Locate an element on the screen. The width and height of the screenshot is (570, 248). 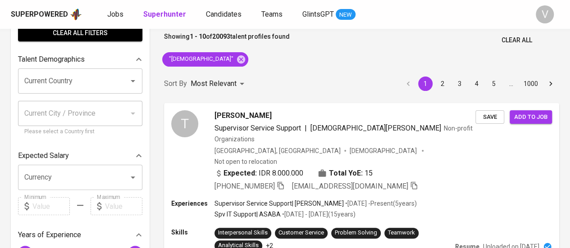
p: Not open to relocation is located at coordinates (245, 162).